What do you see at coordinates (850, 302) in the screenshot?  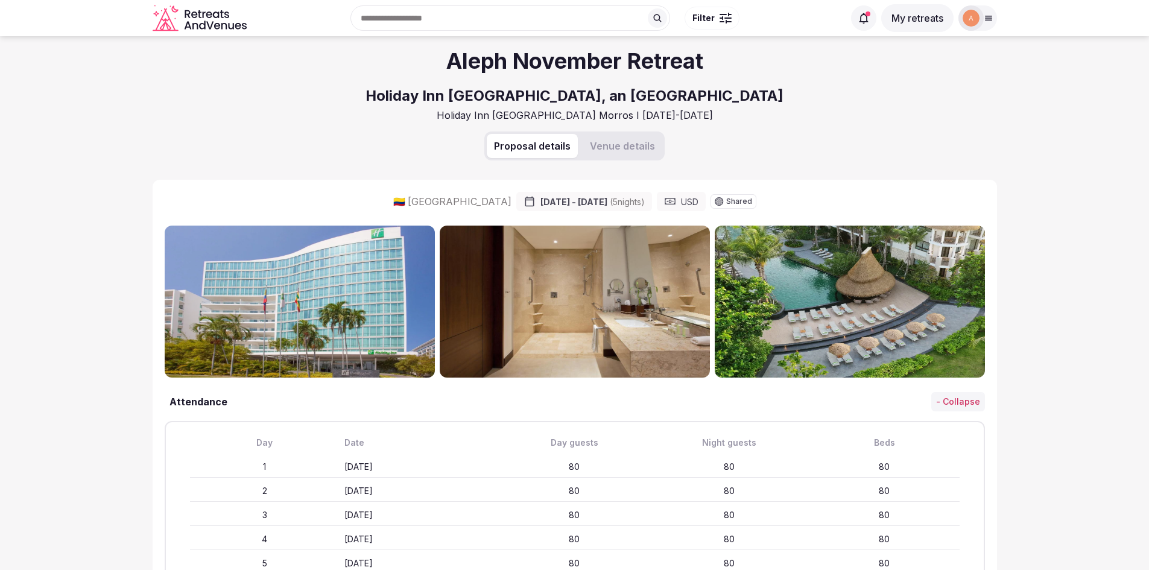 I see `img: Gallery photo 3` at bounding box center [850, 302].